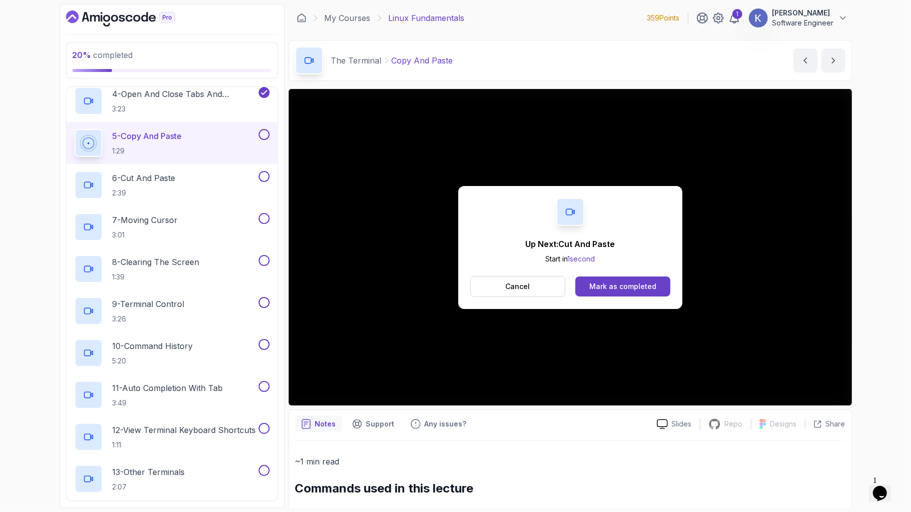  I want to click on button: Share, so click(825, 424).